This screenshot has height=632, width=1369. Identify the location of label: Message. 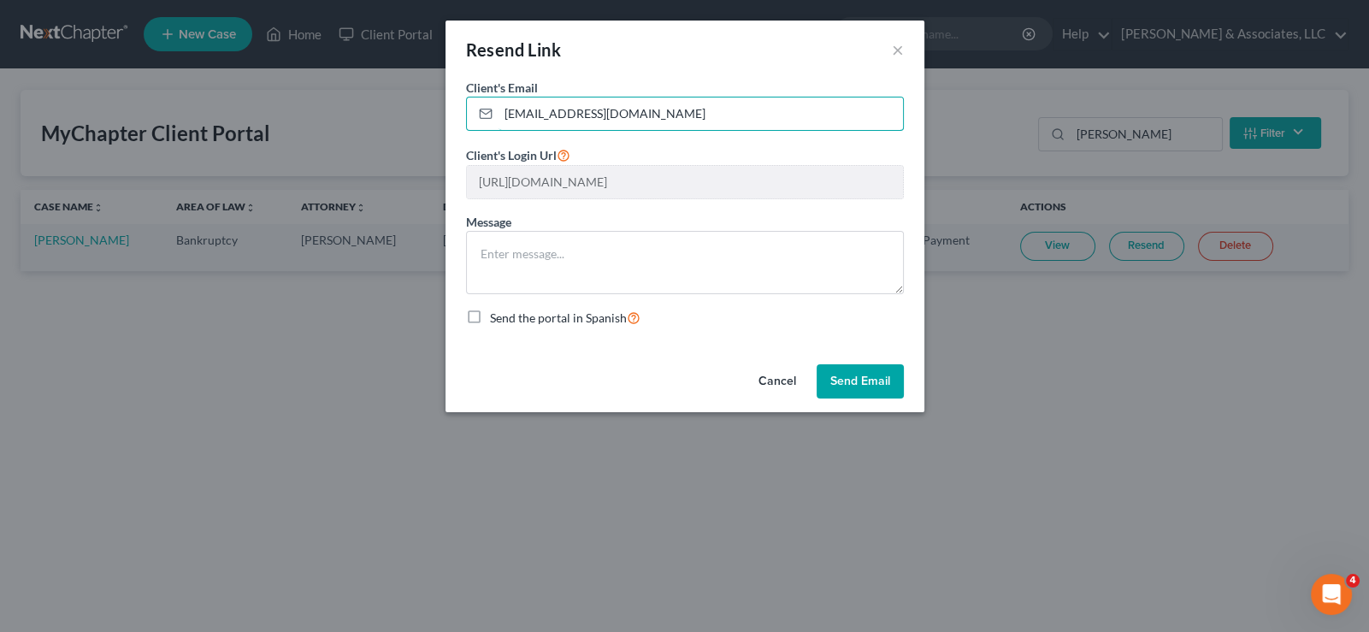
(488, 221).